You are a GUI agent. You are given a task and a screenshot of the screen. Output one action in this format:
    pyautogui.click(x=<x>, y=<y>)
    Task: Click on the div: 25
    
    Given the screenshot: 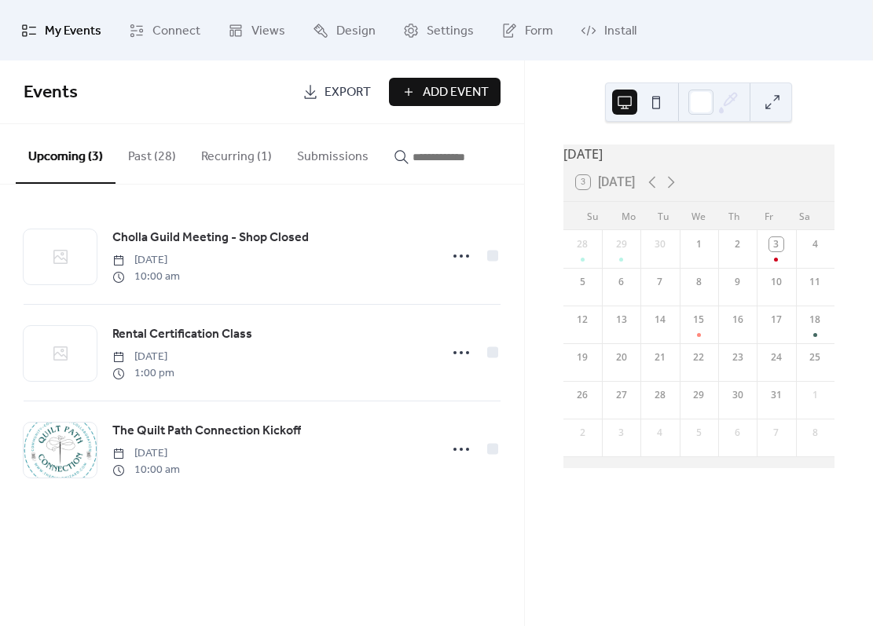 What is the action you would take?
    pyautogui.click(x=815, y=358)
    